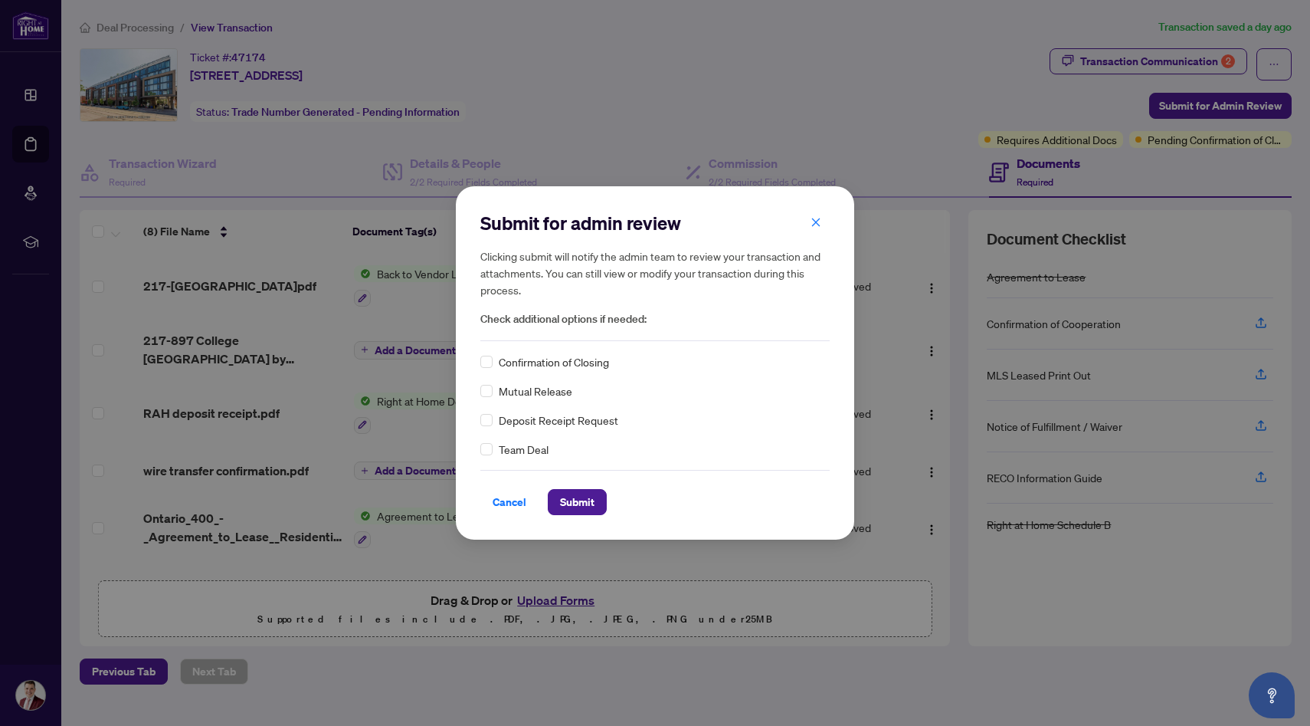 The height and width of the screenshot is (726, 1310). Describe the element at coordinates (510, 502) in the screenshot. I see `button: Cancel` at that location.